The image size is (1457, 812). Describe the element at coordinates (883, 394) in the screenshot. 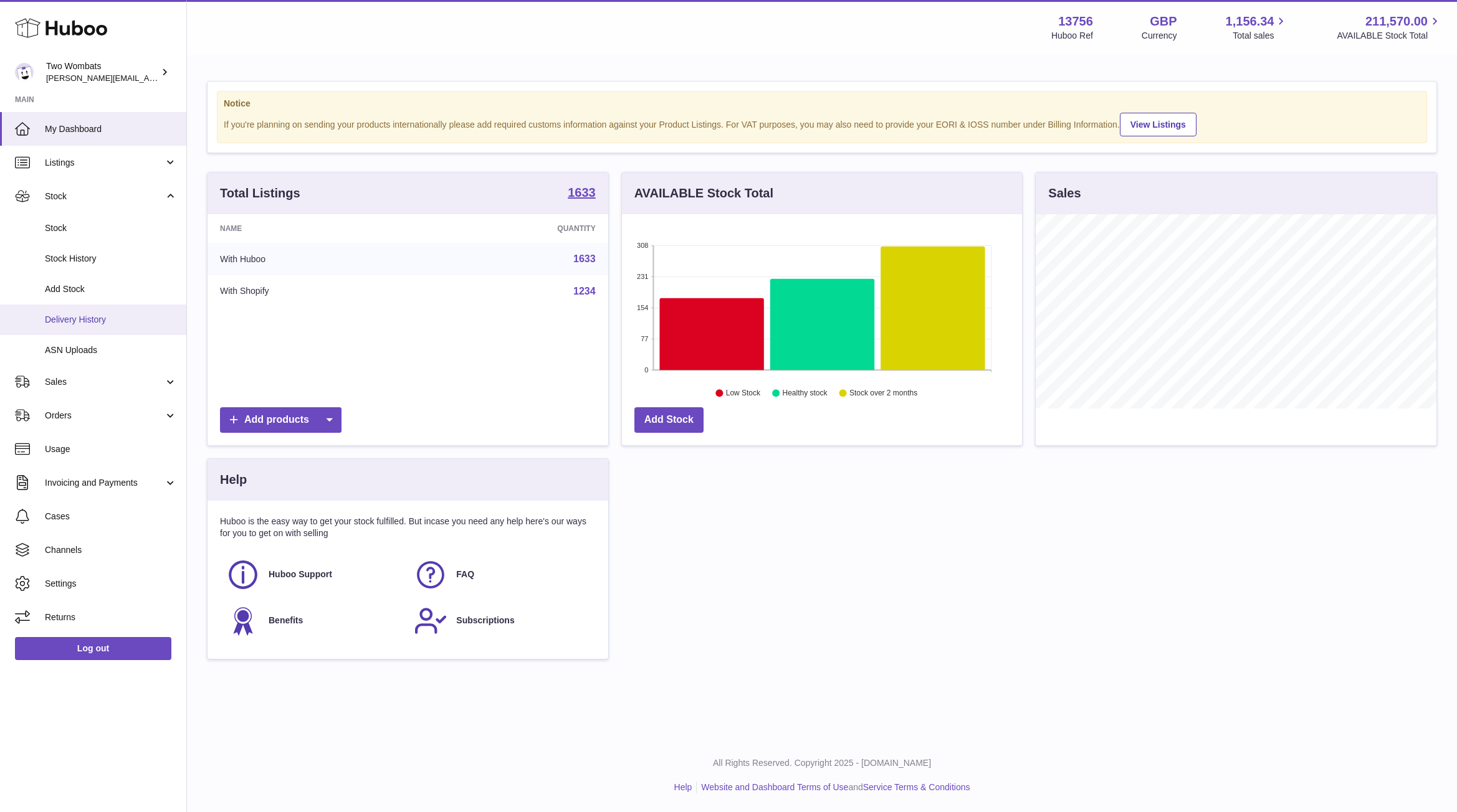

I see `text: Stock over 2 months` at that location.